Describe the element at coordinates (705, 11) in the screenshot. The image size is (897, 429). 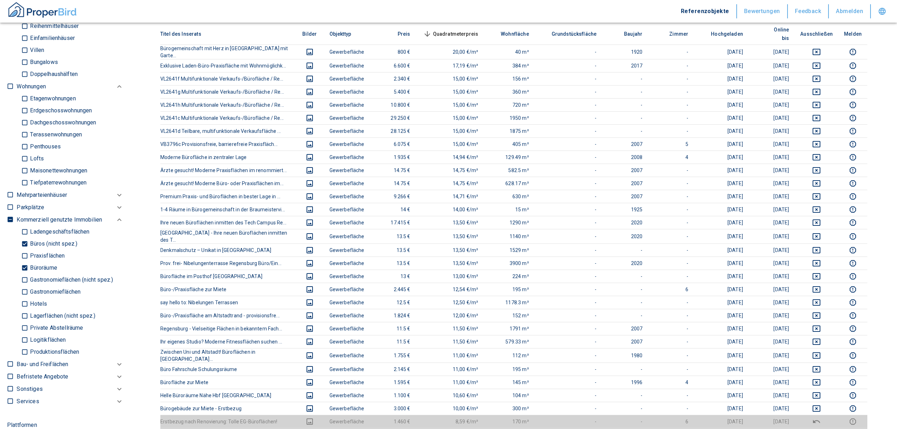
I see `button: Referenzobjekte` at that location.